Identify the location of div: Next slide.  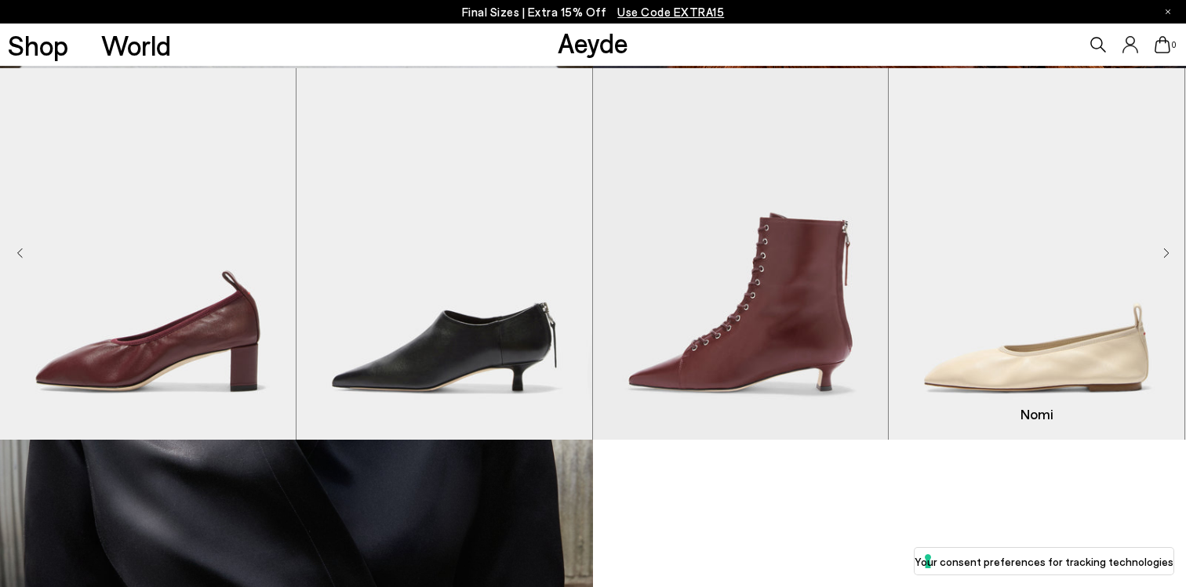
(1166, 254).